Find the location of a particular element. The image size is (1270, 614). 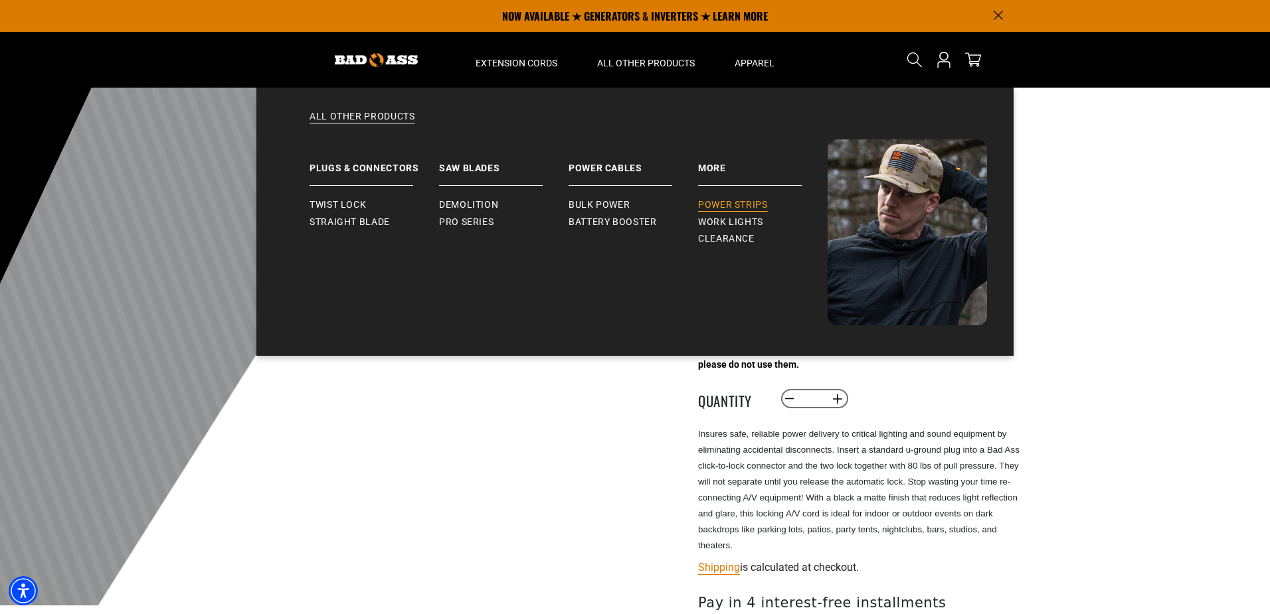

a: Work Lights is located at coordinates (762, 222).